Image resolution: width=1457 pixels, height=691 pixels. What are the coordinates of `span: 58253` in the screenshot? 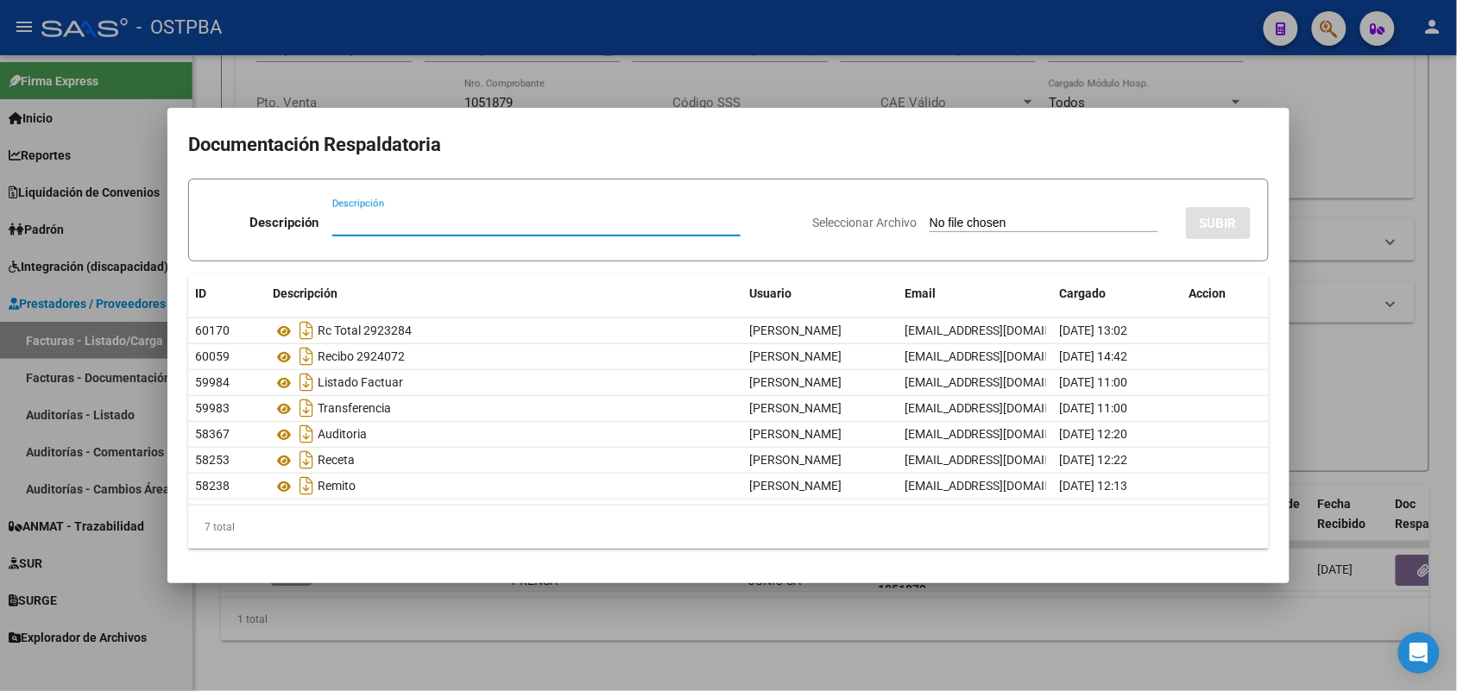 It's located at (212, 460).